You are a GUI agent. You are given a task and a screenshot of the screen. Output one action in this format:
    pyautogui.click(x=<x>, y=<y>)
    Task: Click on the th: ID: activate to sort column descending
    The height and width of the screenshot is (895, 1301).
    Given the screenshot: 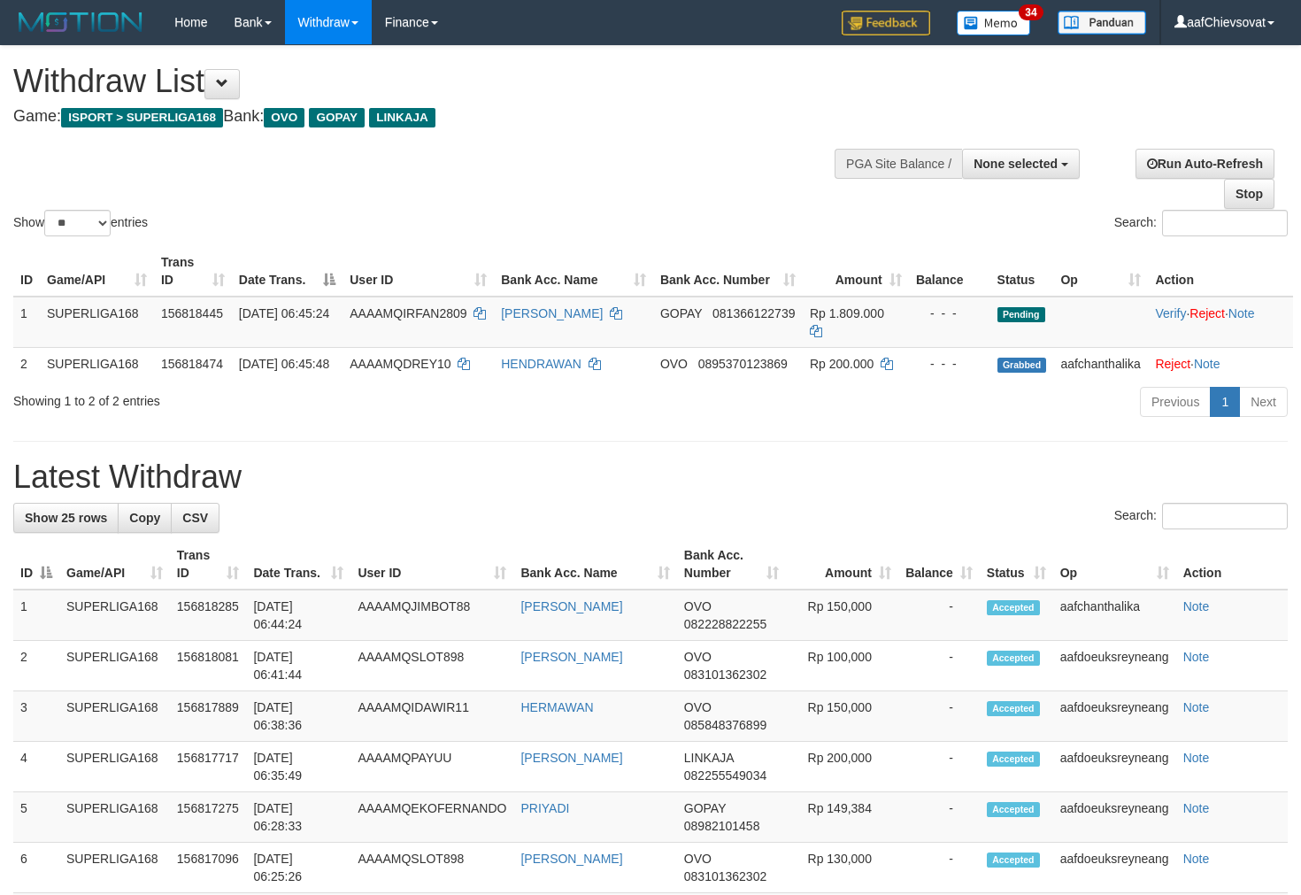 What is the action you would take?
    pyautogui.click(x=36, y=564)
    